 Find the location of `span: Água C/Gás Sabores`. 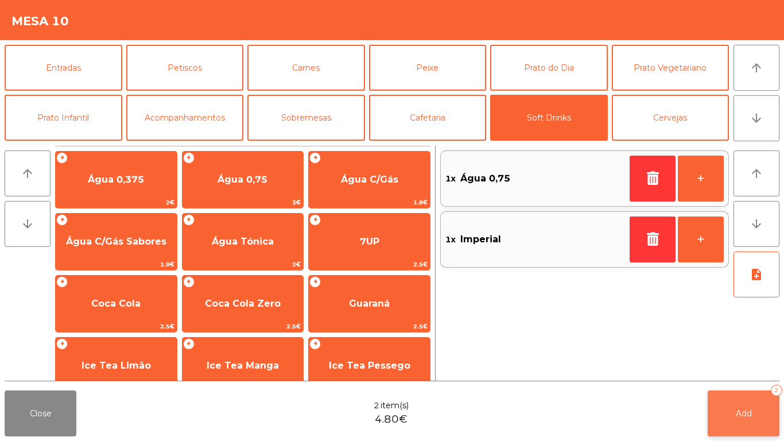

span: Água C/Gás Sabores is located at coordinates (116, 241).